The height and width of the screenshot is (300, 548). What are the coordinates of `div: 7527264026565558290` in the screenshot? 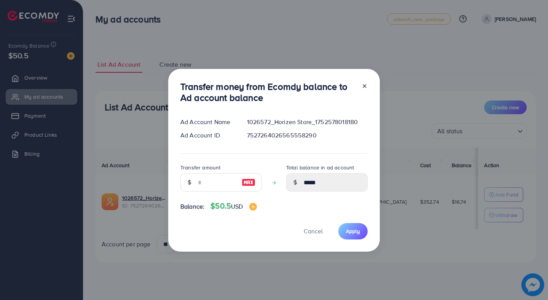 It's located at (307, 135).